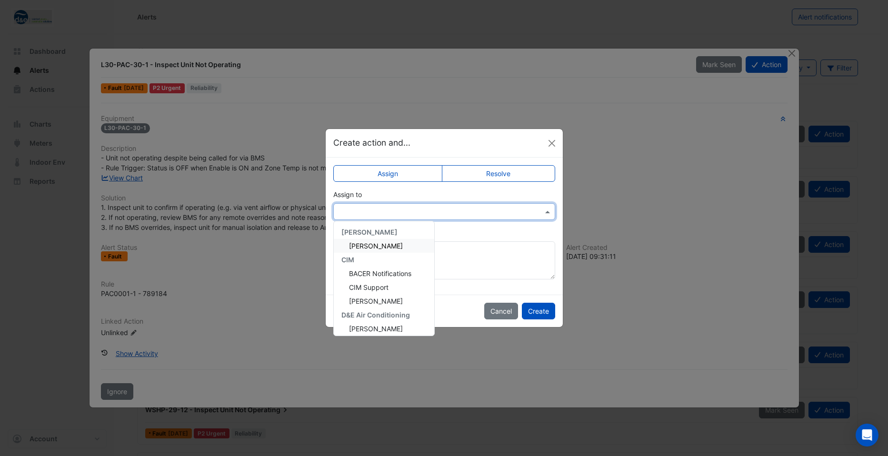 The width and height of the screenshot is (888, 456). What do you see at coordinates (539, 311) in the screenshot?
I see `button: Create` at bounding box center [539, 311].